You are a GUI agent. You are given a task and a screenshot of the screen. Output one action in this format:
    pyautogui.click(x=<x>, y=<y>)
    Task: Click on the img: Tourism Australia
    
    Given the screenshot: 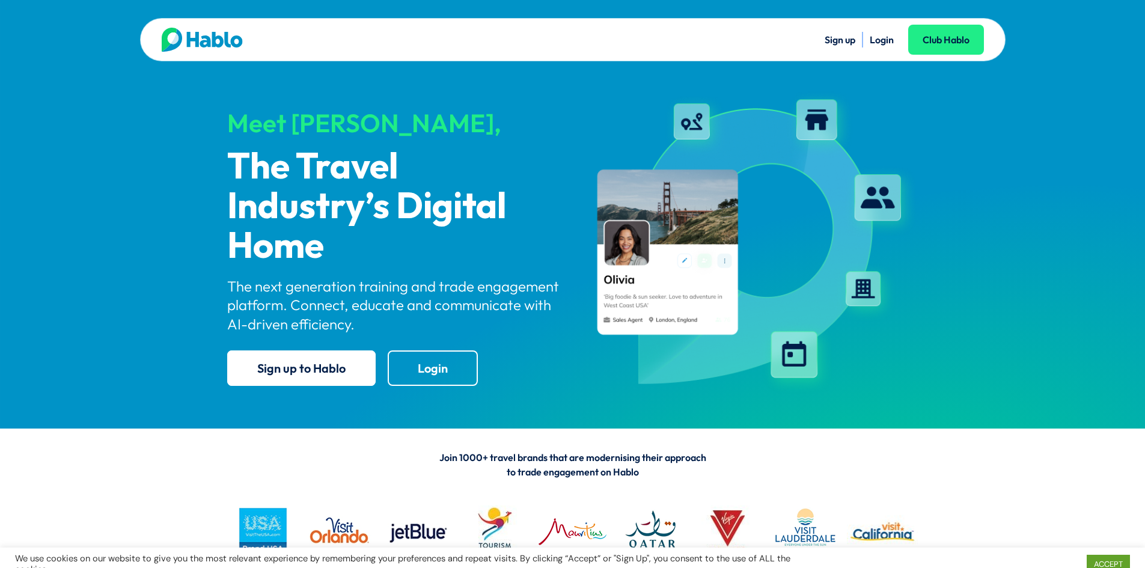 What is the action you would take?
    pyautogui.click(x=495, y=532)
    